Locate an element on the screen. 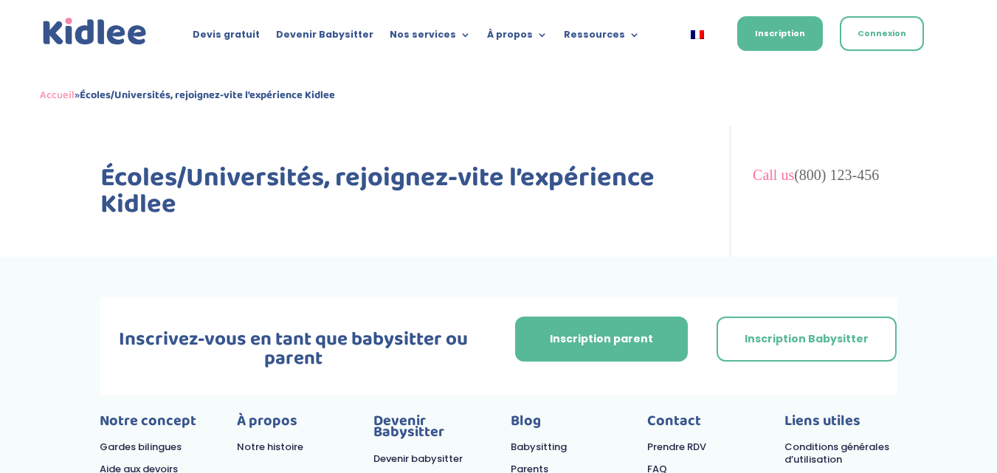  a: Babysitting is located at coordinates (539, 447).